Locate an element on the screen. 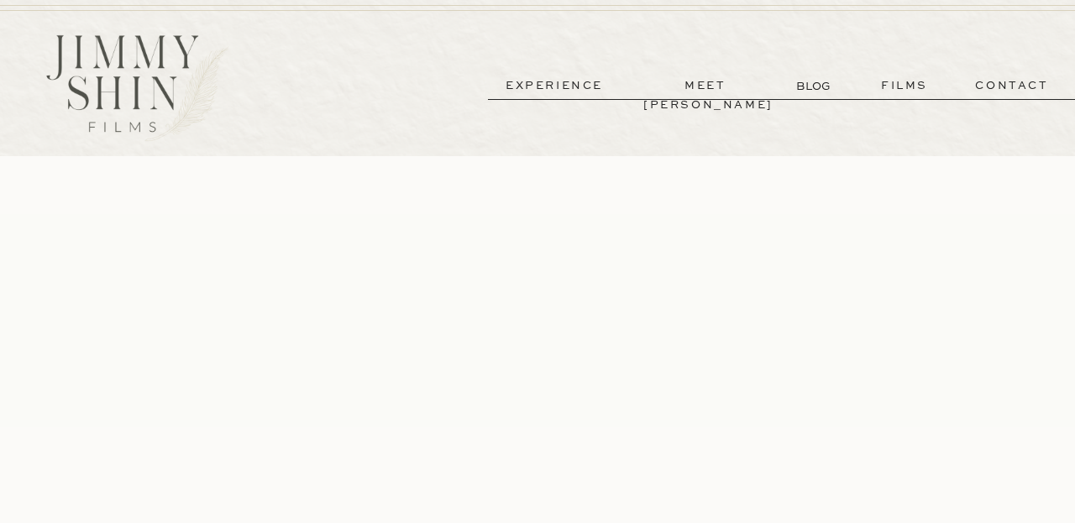  p: experience is located at coordinates (554, 86).